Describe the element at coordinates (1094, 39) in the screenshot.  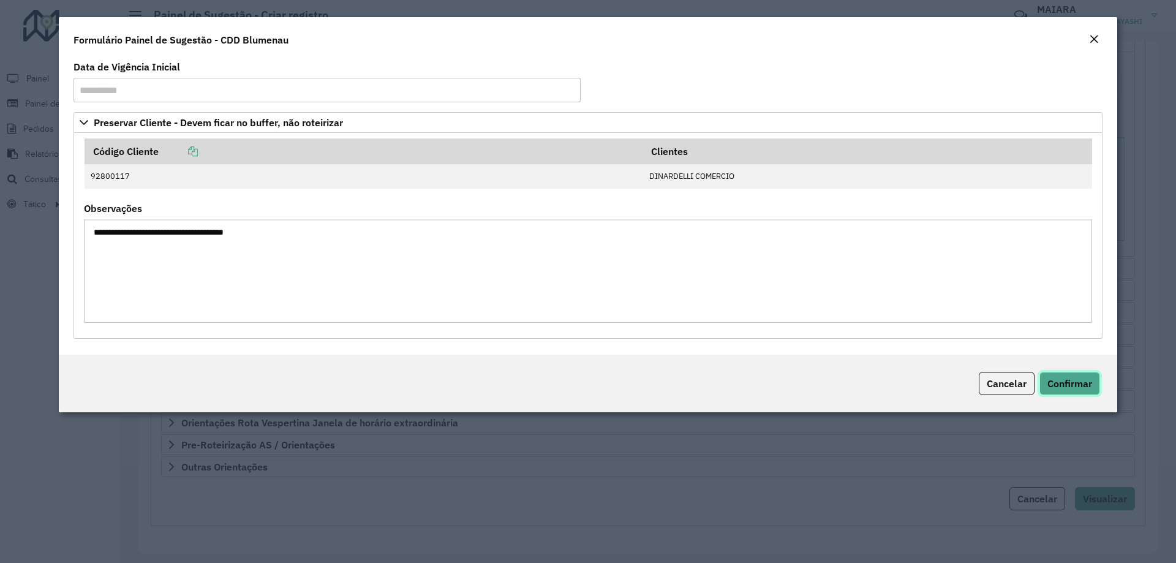
I see `em: Fechar` at that location.